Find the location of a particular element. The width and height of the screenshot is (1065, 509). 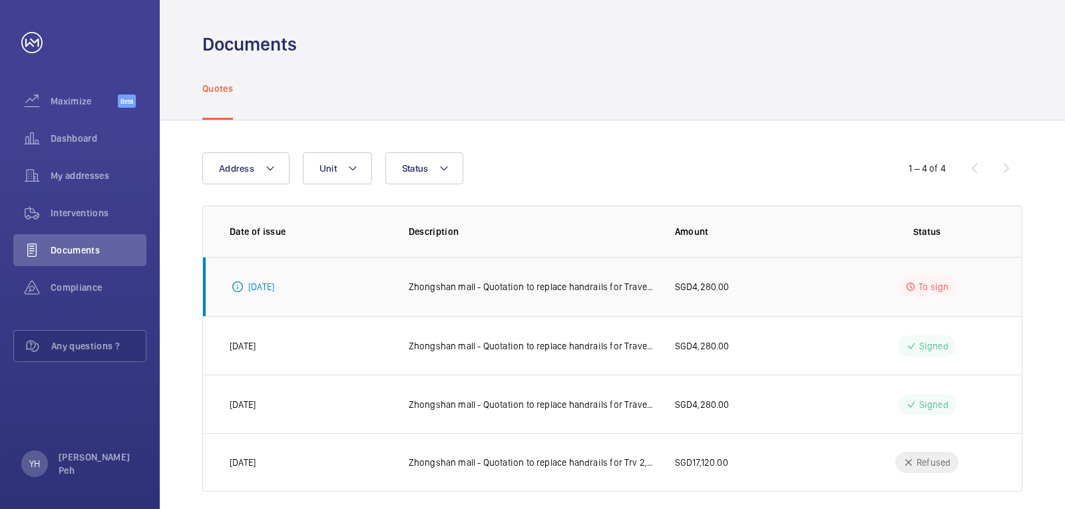

button: Unit is located at coordinates (337, 168).